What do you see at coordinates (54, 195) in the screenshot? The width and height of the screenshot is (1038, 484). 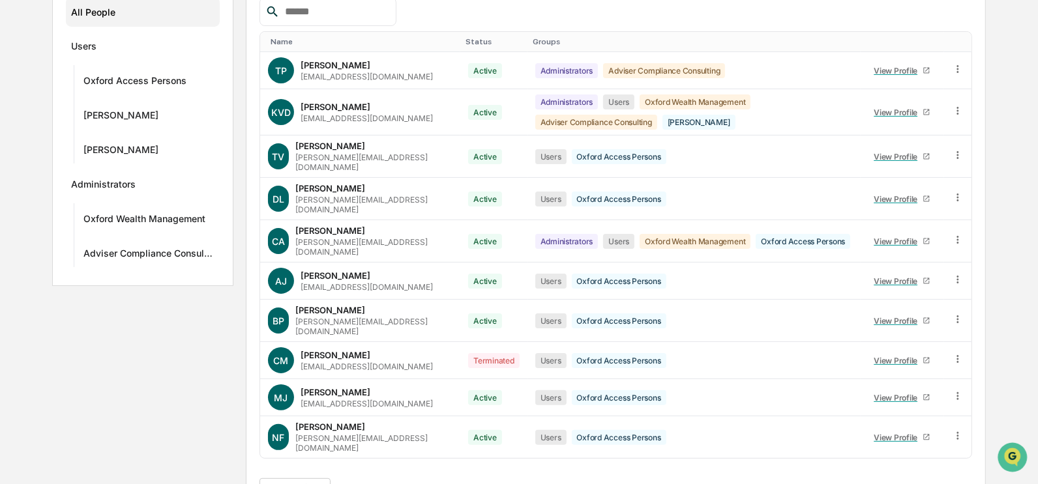 I see `span: Data Lookup` at bounding box center [54, 195].